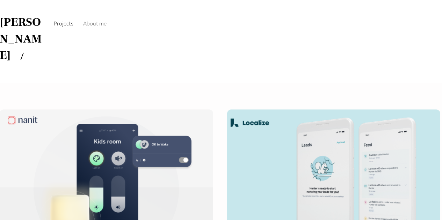  I want to click on nav: Site, so click(221, 23).